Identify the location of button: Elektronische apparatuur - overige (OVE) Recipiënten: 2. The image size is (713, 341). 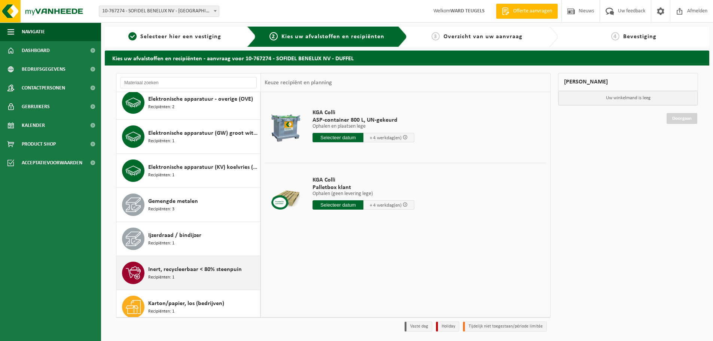
(188, 103).